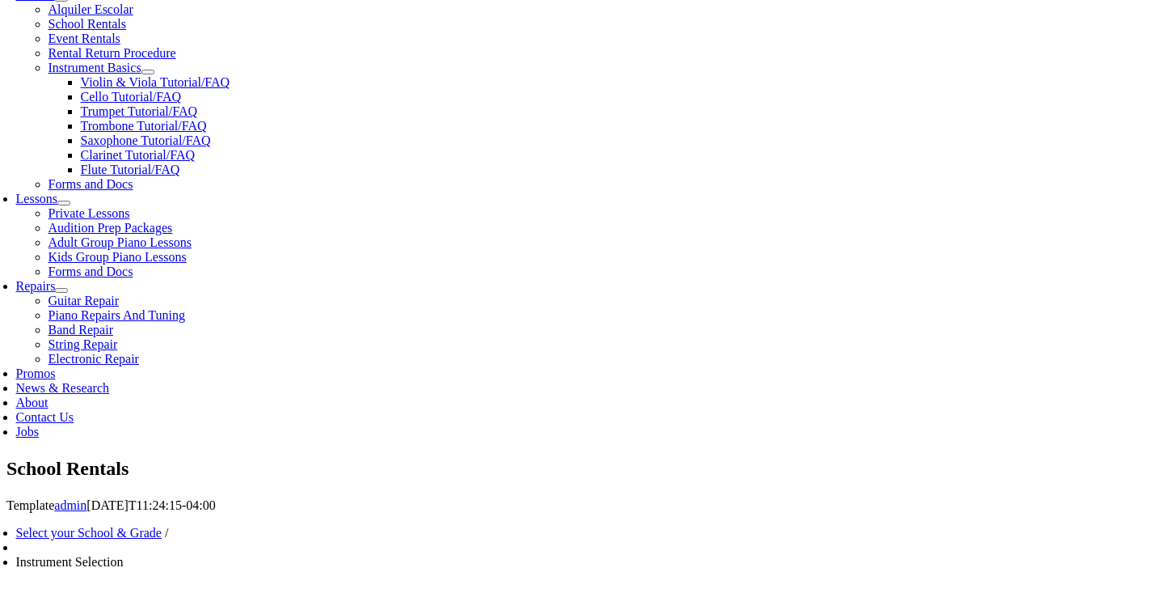  What do you see at coordinates (30, 504) in the screenshot?
I see `span: Template` at bounding box center [30, 504].